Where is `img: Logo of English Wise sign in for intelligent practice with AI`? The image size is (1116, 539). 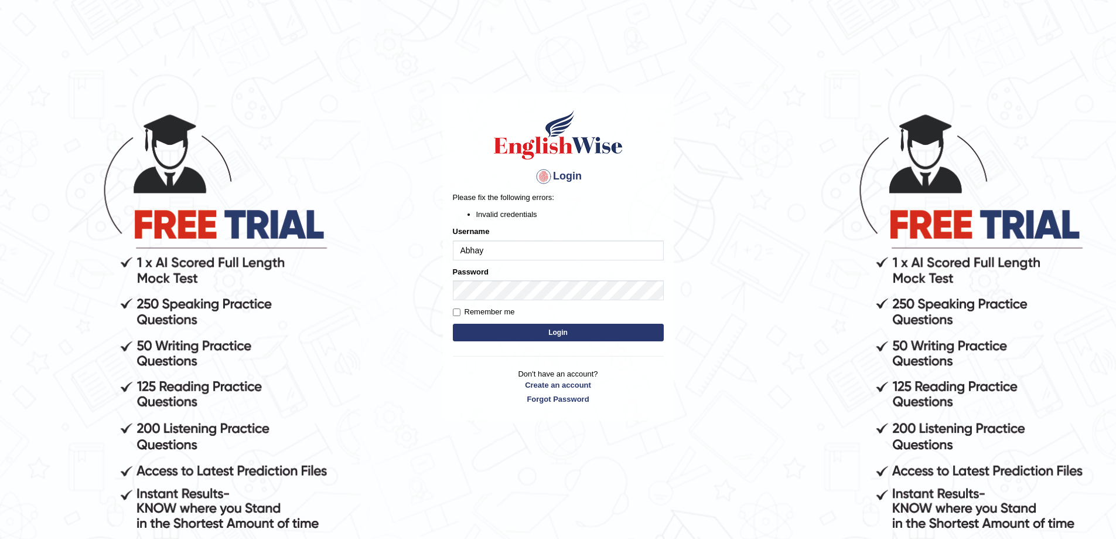
img: Logo of English Wise sign in for intelligent practice with AI is located at coordinates (559, 135).